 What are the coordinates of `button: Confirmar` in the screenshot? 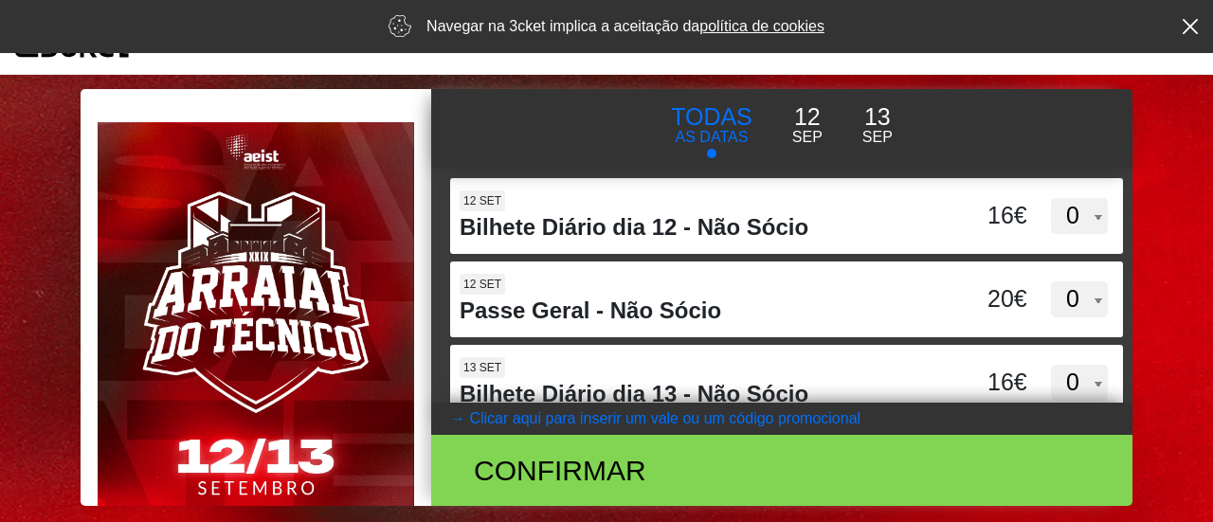 It's located at (782, 470).